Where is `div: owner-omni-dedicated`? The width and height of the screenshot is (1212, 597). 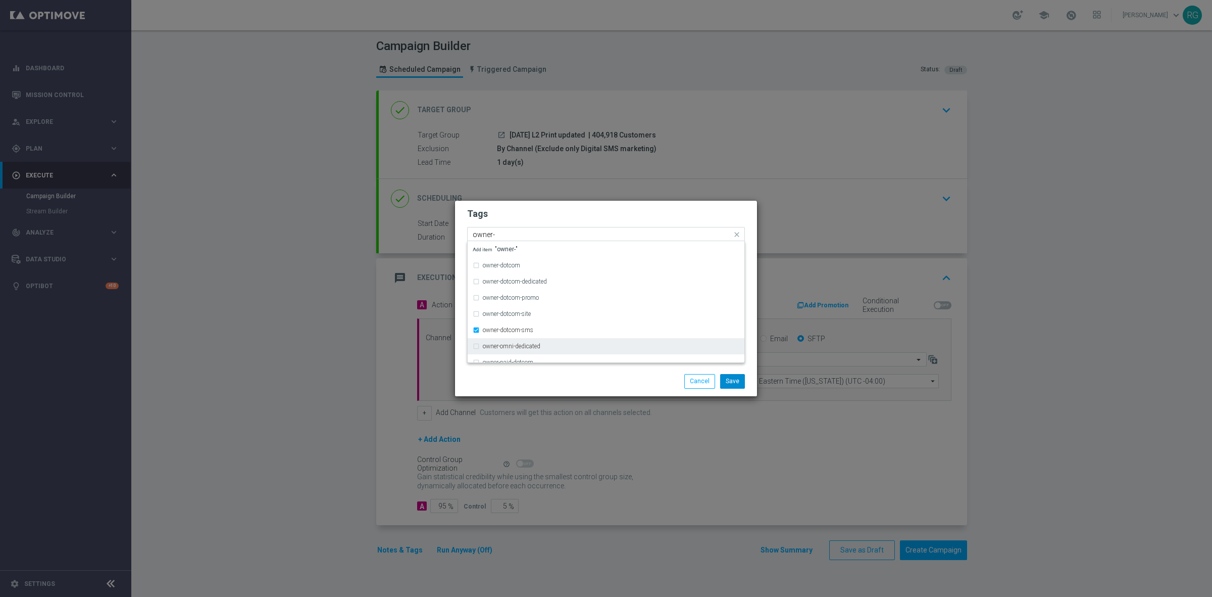
div: owner-omni-dedicated is located at coordinates (606, 346).